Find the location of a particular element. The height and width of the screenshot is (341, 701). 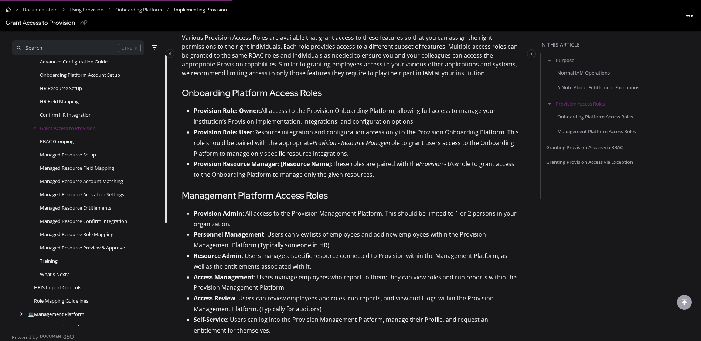

a: A Note About Entitlement Exceptions is located at coordinates (598, 88).